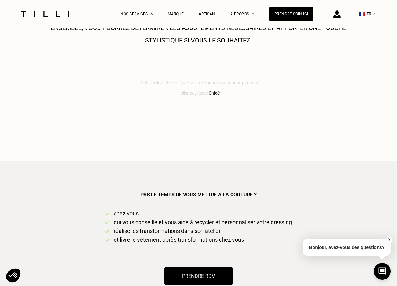 The height and width of the screenshot is (286, 397). I want to click on span: et livre le vêtement après transformations chez vous, so click(174, 240).